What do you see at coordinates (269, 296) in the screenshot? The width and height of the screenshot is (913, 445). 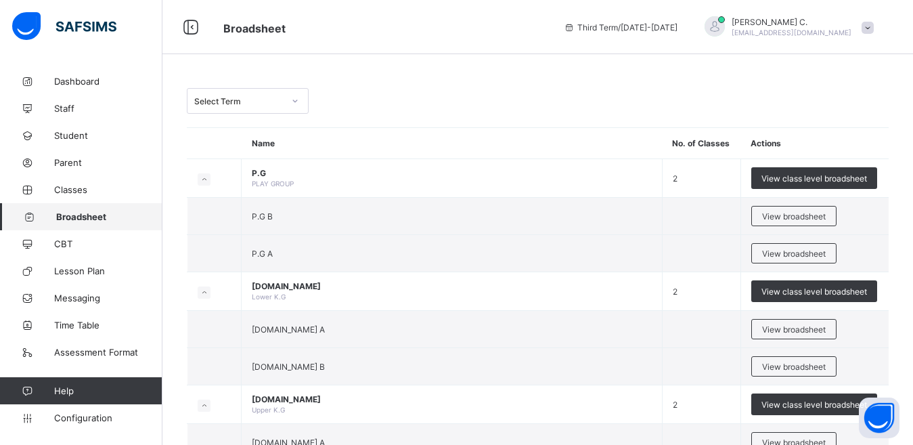 I see `span: Lower K.G` at bounding box center [269, 296].